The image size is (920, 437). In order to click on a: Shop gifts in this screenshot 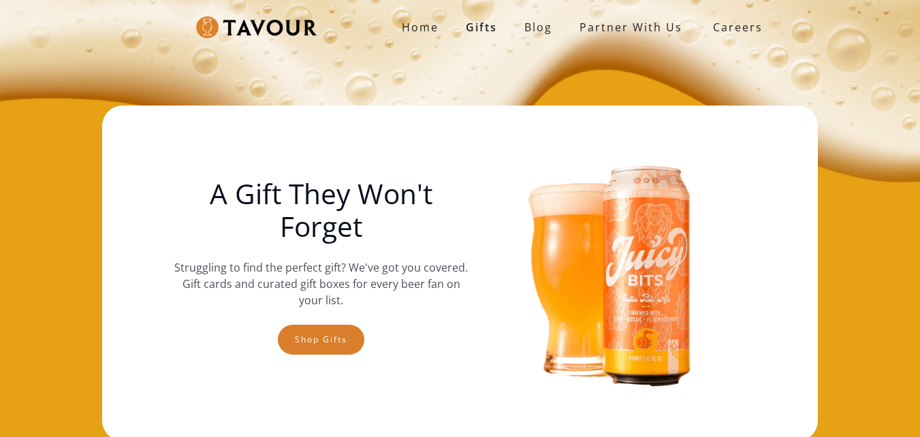, I will do `click(321, 340)`.